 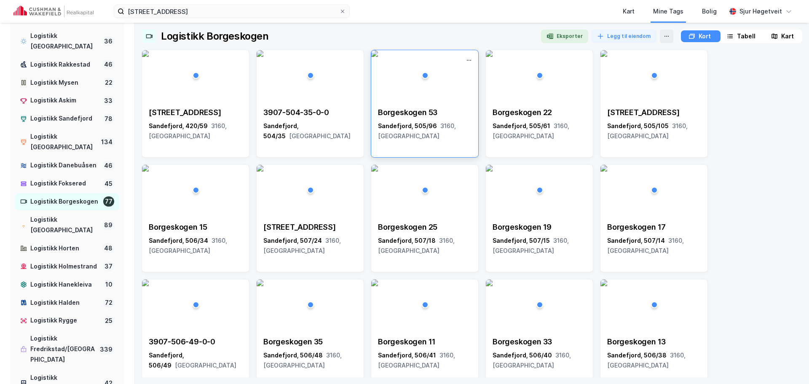 What do you see at coordinates (232, 11) in the screenshot?
I see `input: Søk på adresse, matrikkel, gårdeiere, leietakere eller personer` at bounding box center [232, 11].